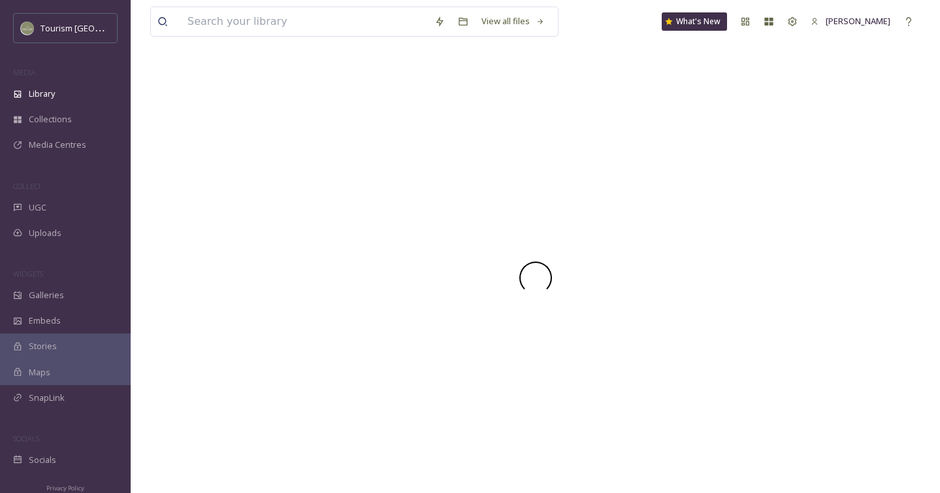 The image size is (940, 493). What do you see at coordinates (46, 295) in the screenshot?
I see `span: Galleries` at bounding box center [46, 295].